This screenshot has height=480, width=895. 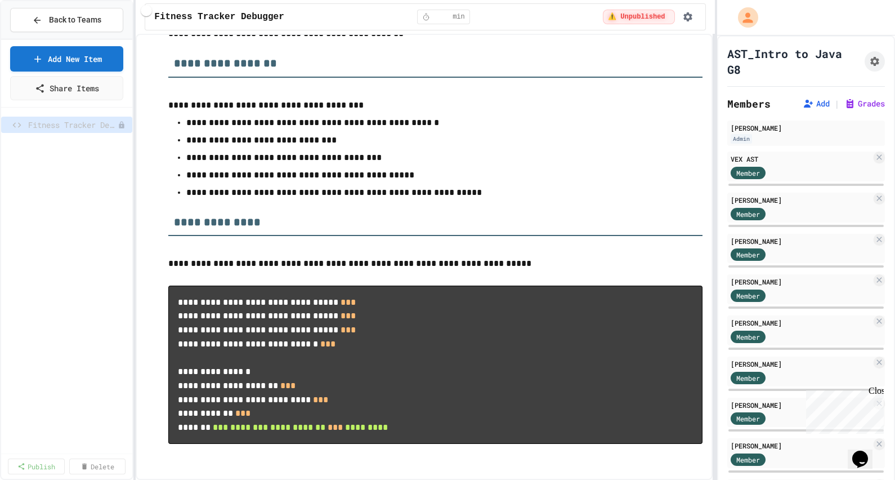 What do you see at coordinates (97, 466) in the screenshot?
I see `a: Delete` at bounding box center [97, 466].